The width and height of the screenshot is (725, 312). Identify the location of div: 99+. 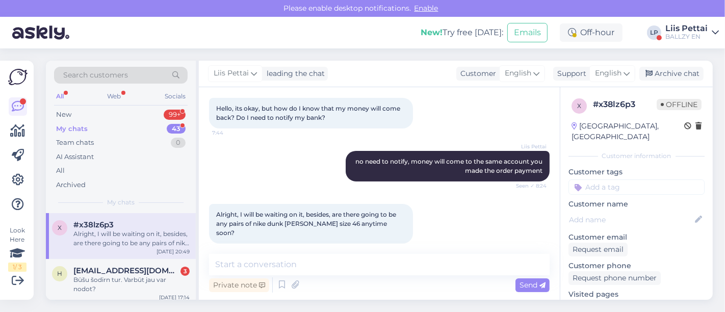
(174, 115).